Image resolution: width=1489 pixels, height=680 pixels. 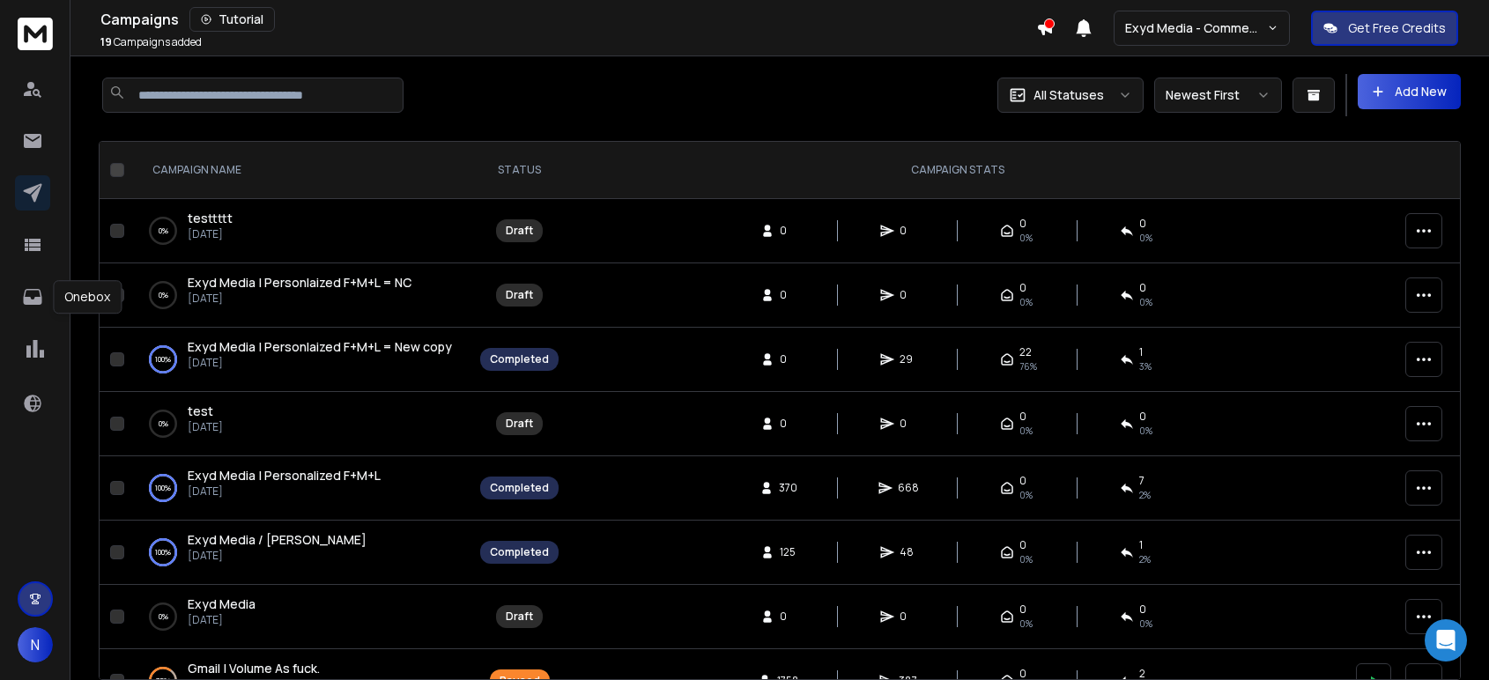 What do you see at coordinates (1218, 95) in the screenshot?
I see `button: Newest First` at bounding box center [1218, 95].